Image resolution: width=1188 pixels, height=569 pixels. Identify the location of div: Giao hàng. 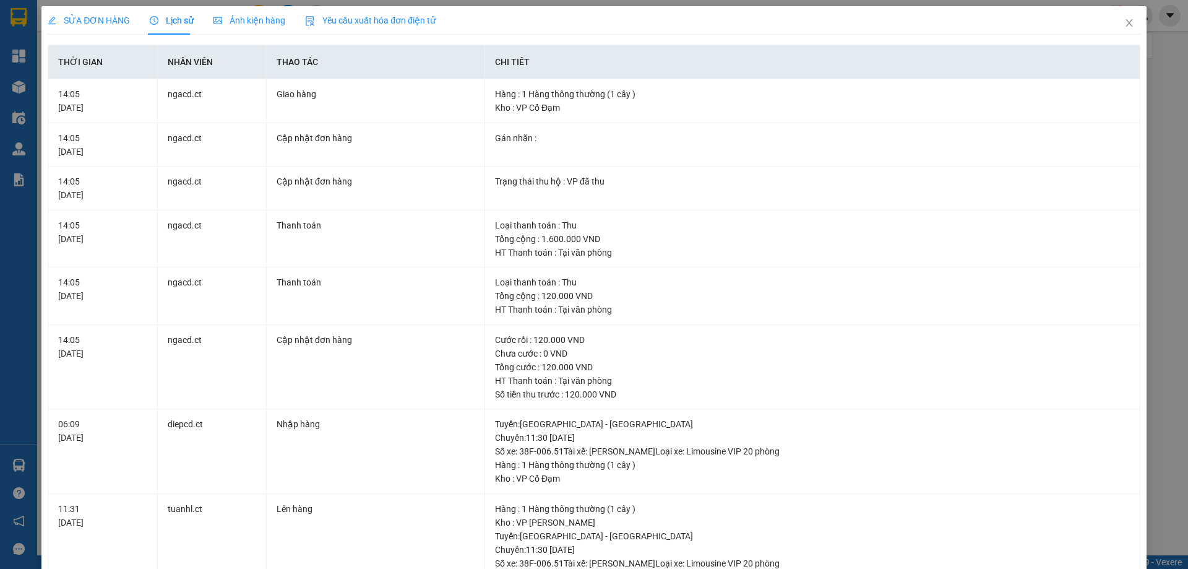
(375, 94).